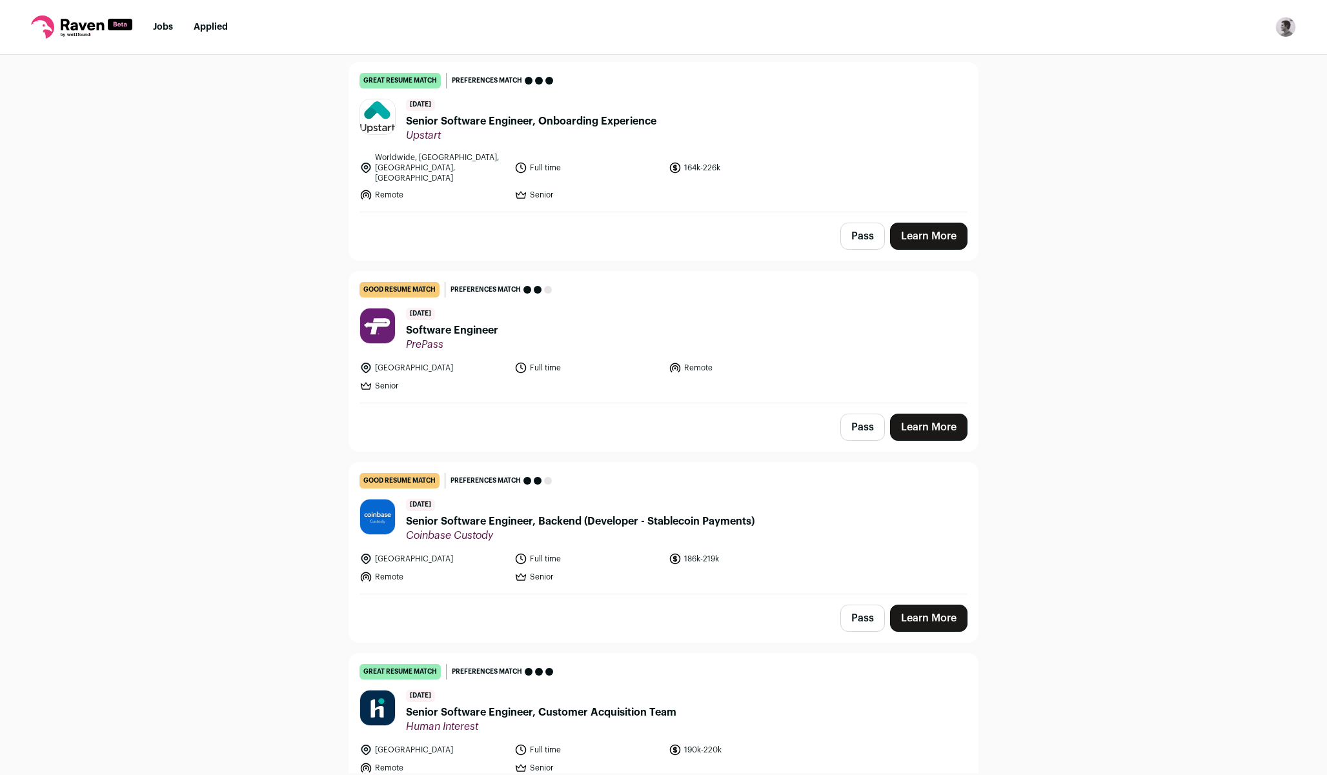 This screenshot has height=775, width=1327. What do you see at coordinates (452, 330) in the screenshot?
I see `span: Software Engineer` at bounding box center [452, 330].